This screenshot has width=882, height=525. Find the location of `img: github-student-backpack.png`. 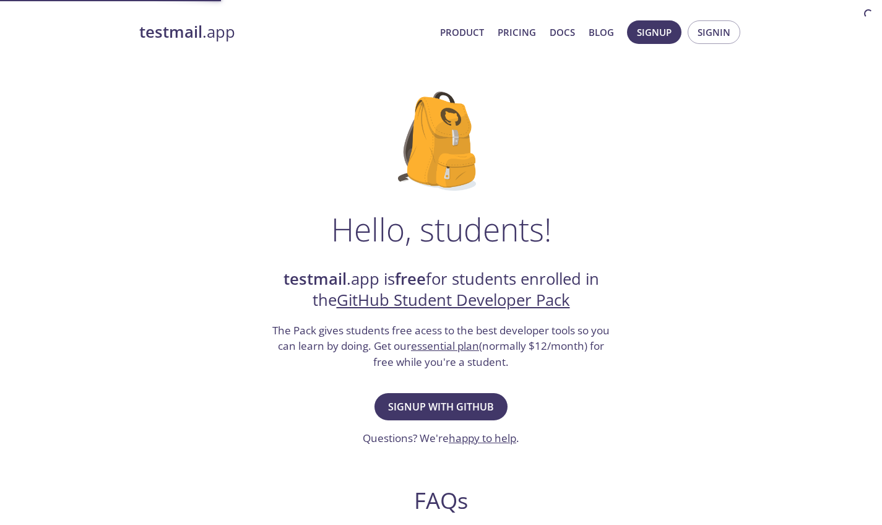

img: github-student-backpack.png is located at coordinates (441, 141).